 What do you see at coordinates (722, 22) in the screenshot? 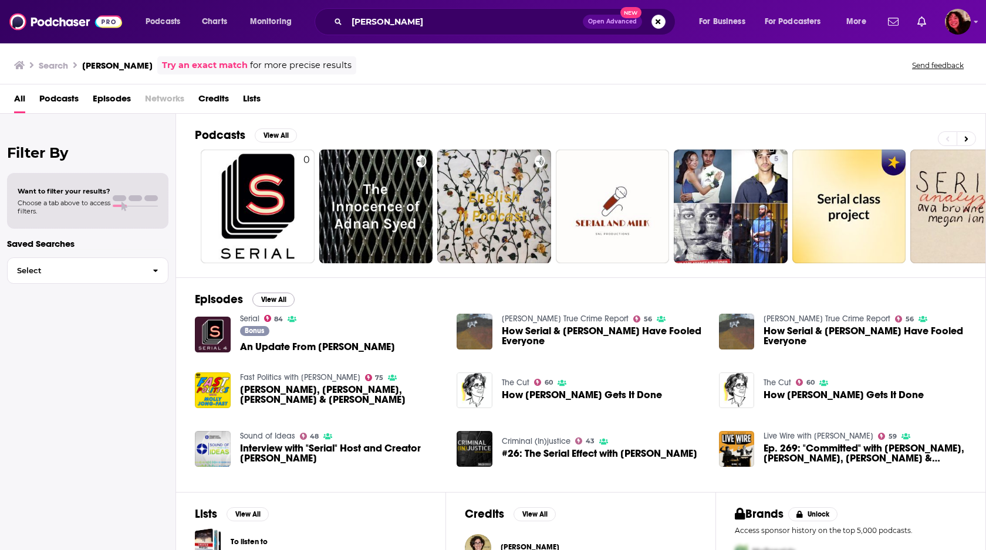
I see `span: For Business` at bounding box center [722, 22].